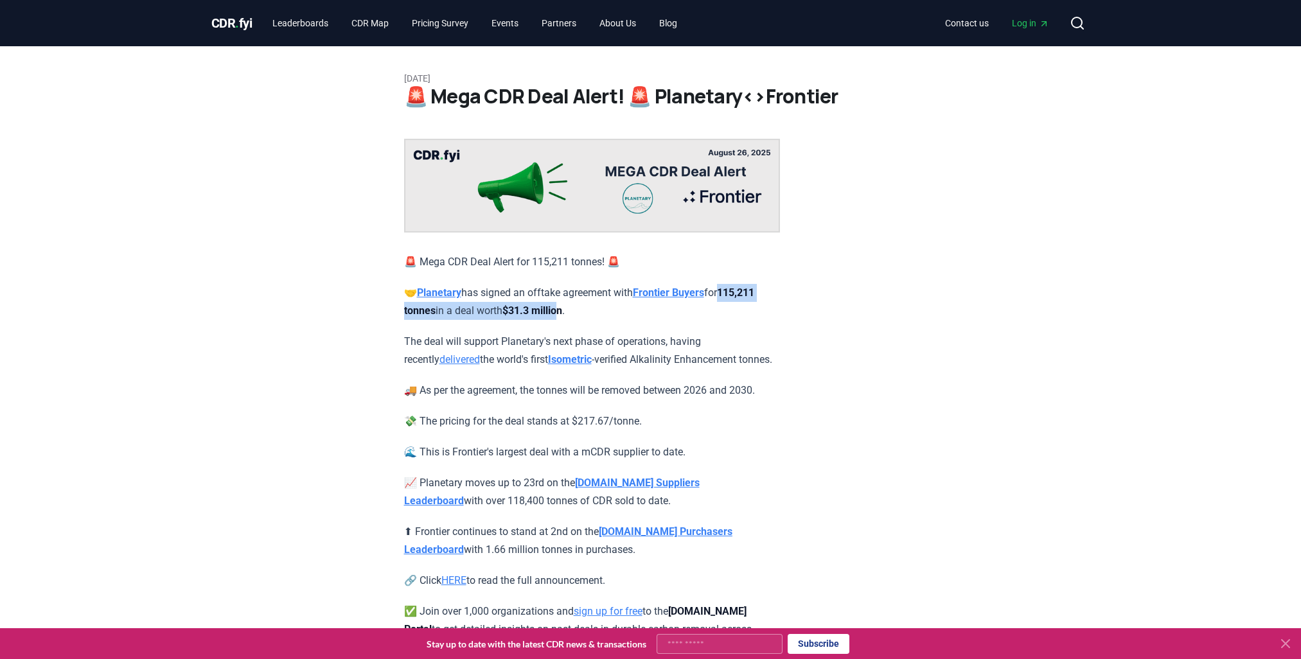  What do you see at coordinates (439, 292) in the screenshot?
I see `strong: Planetary` at bounding box center [439, 292].